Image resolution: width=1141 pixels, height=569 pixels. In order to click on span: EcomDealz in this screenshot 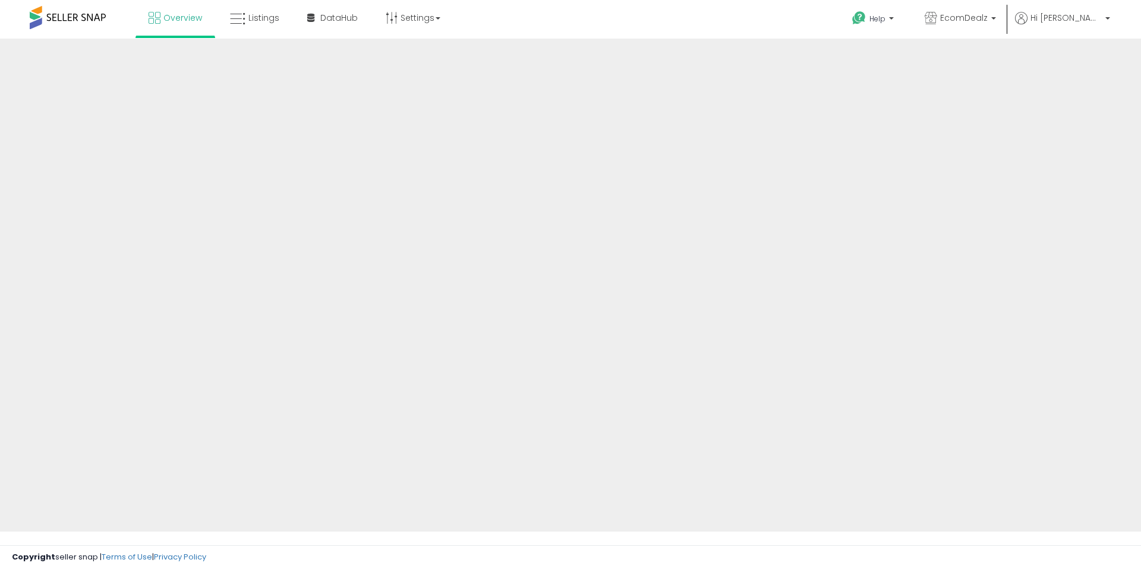, I will do `click(964, 18)`.